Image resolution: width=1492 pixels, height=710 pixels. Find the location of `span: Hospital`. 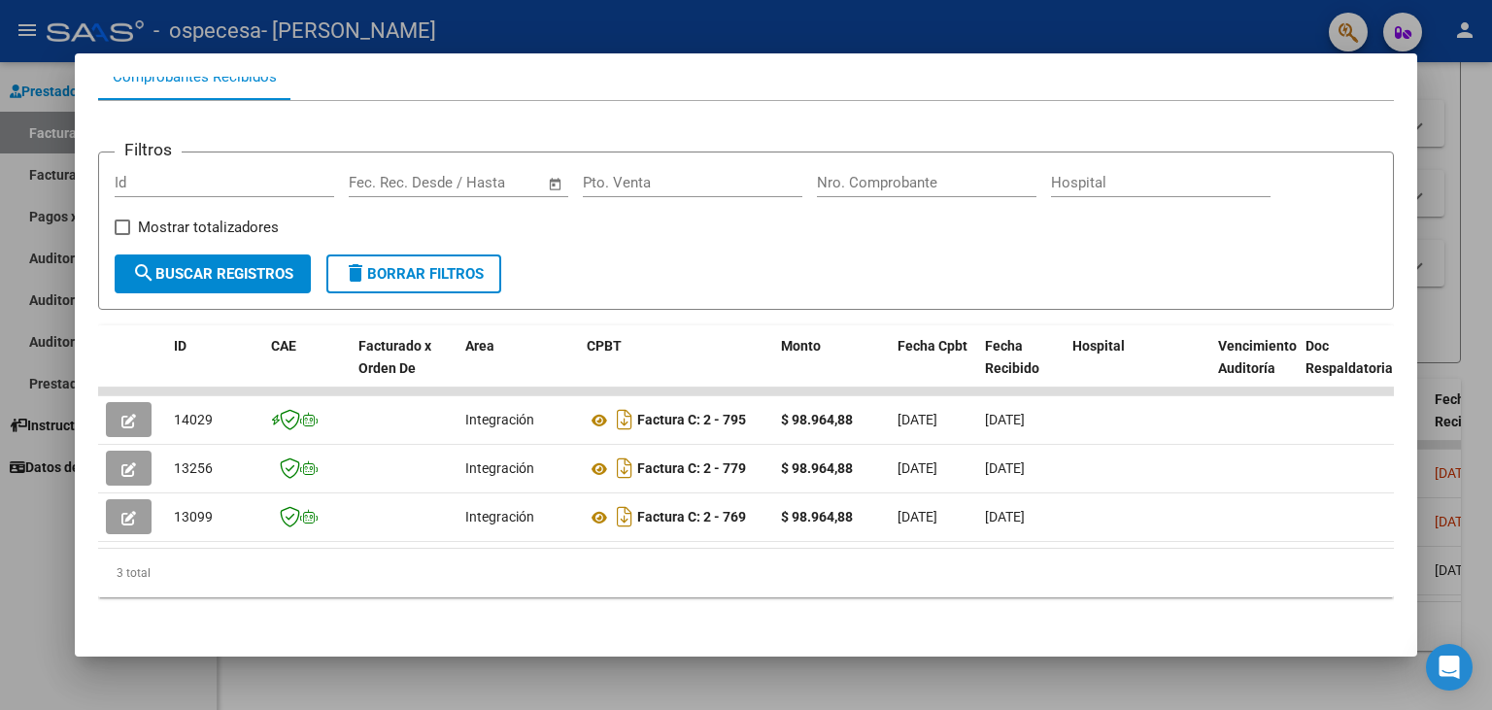

span: Hospital is located at coordinates (1099, 346).